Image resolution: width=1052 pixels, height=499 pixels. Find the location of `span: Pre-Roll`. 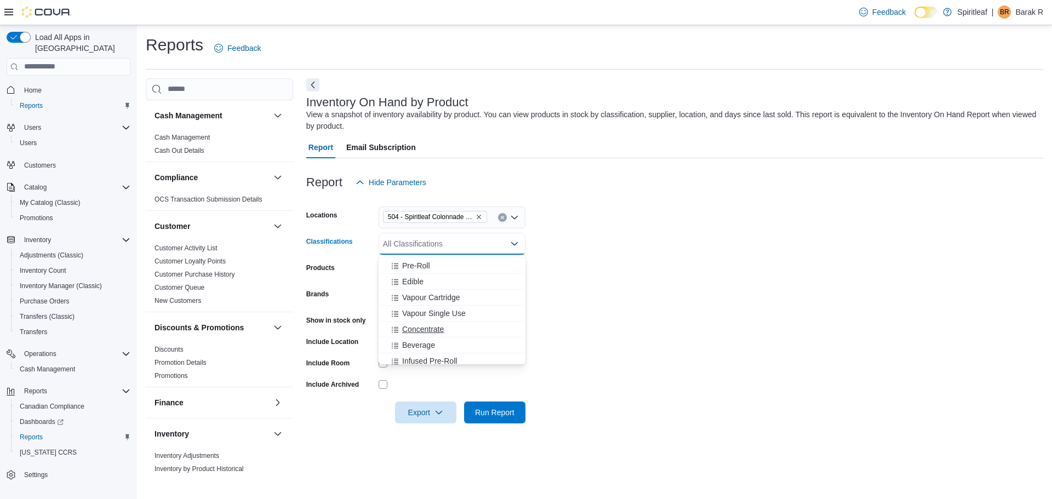

span: Pre-Roll is located at coordinates (416, 266).